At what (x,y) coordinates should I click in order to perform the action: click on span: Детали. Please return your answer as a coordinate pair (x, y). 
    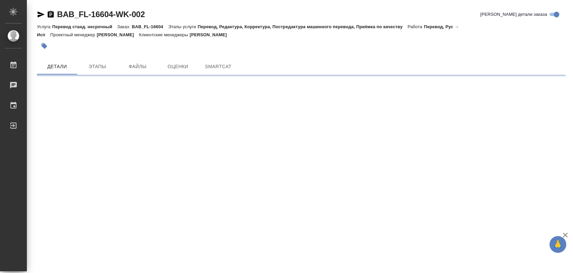
    Looking at the image, I should click on (57, 66).